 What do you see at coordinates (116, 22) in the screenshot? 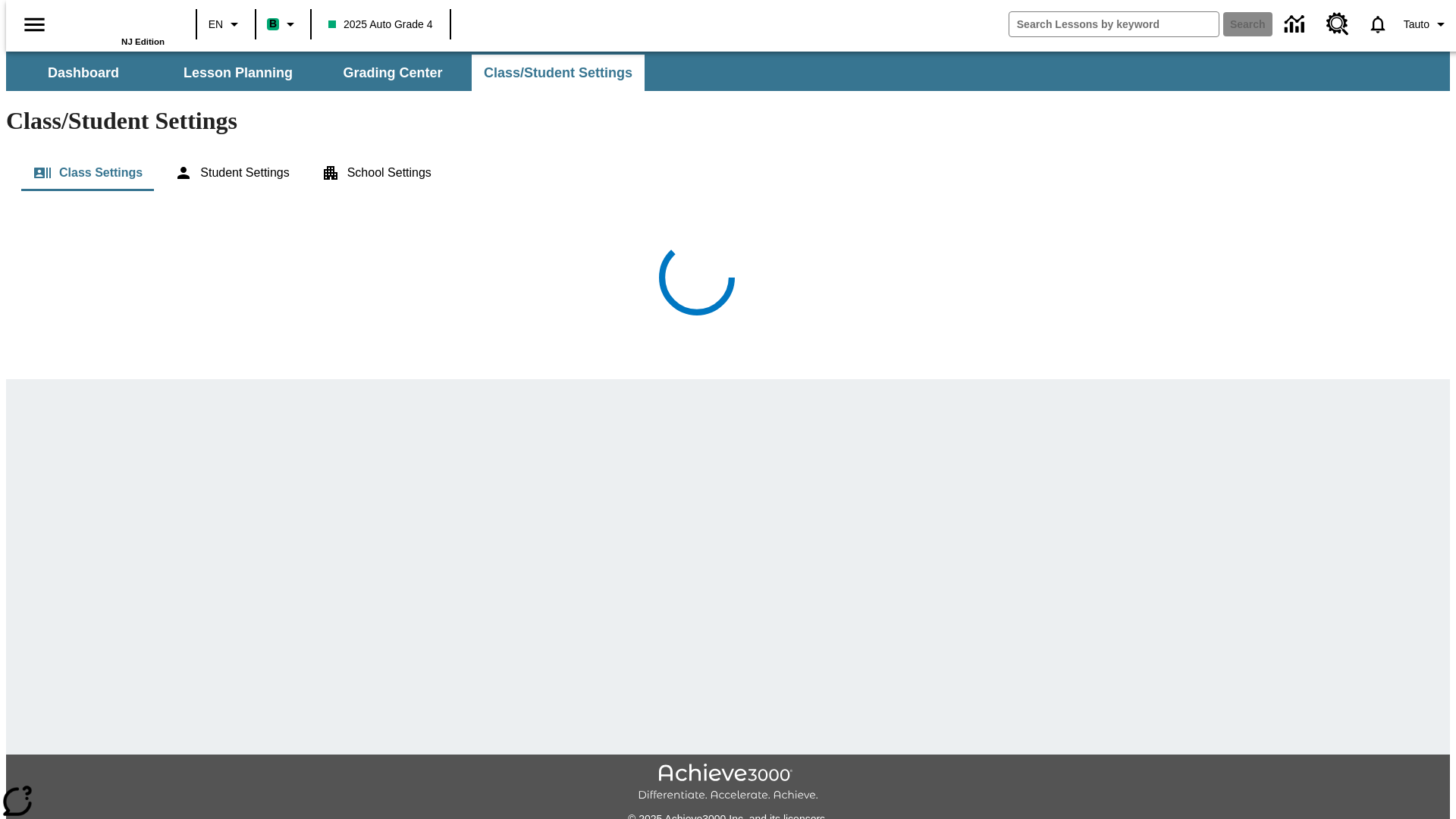
I see `a: Home` at bounding box center [116, 22].